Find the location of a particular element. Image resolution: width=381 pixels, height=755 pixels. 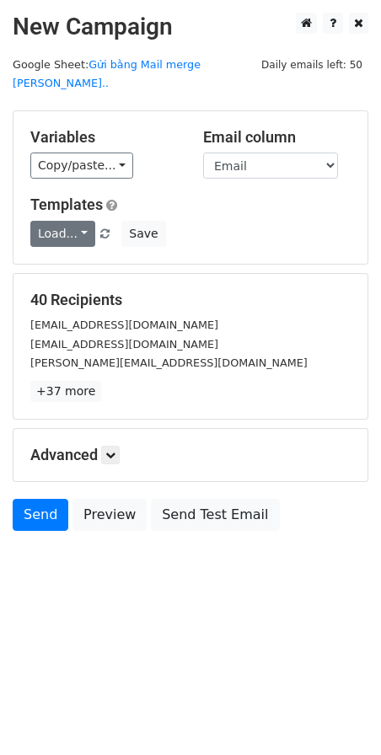

a: Copy/paste... is located at coordinates (82, 165).